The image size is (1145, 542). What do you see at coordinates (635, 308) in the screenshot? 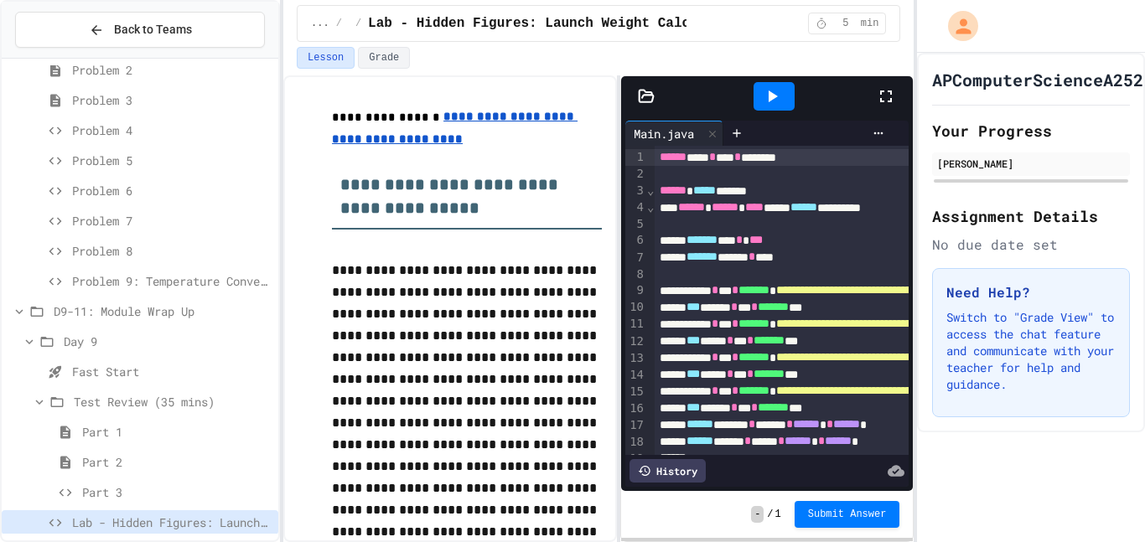
I see `div: 10` at bounding box center [635, 308].